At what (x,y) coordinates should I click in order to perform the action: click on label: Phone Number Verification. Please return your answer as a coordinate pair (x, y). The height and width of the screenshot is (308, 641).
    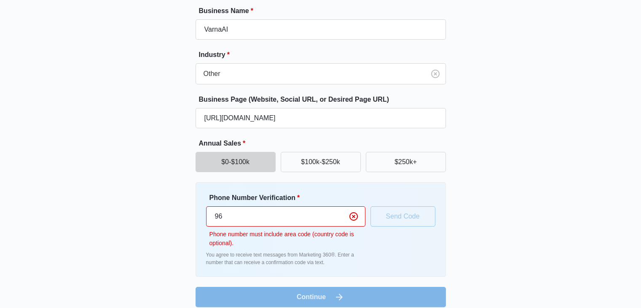
    Looking at the image, I should click on (289, 198).